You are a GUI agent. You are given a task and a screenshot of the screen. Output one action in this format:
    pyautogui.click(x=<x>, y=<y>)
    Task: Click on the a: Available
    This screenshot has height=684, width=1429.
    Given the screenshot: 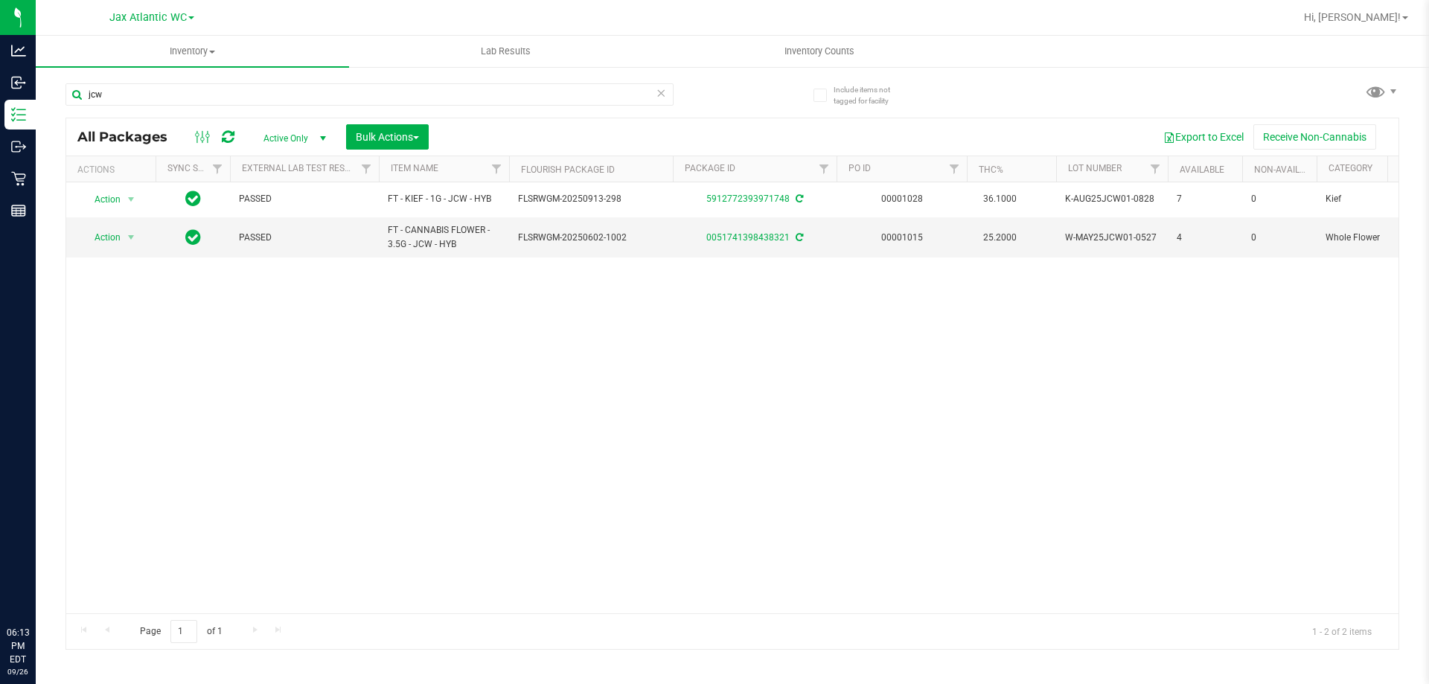 What is the action you would take?
    pyautogui.click(x=1202, y=170)
    